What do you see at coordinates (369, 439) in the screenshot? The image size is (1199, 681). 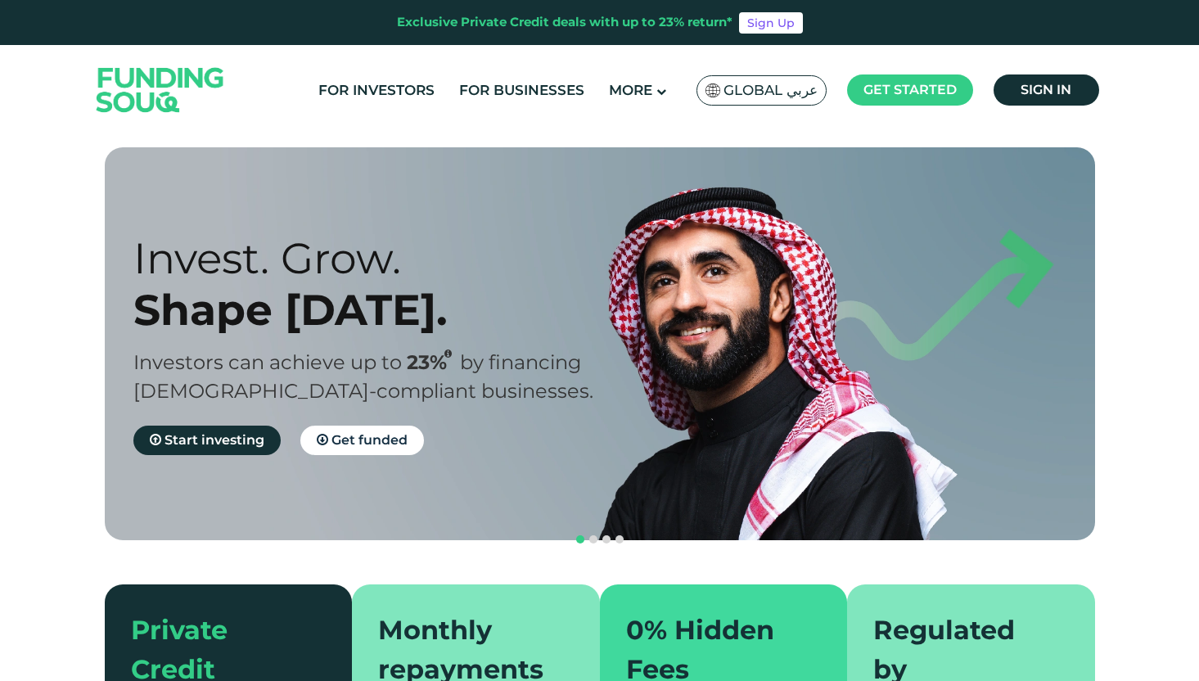 I see `span: Get funded` at bounding box center [369, 439].